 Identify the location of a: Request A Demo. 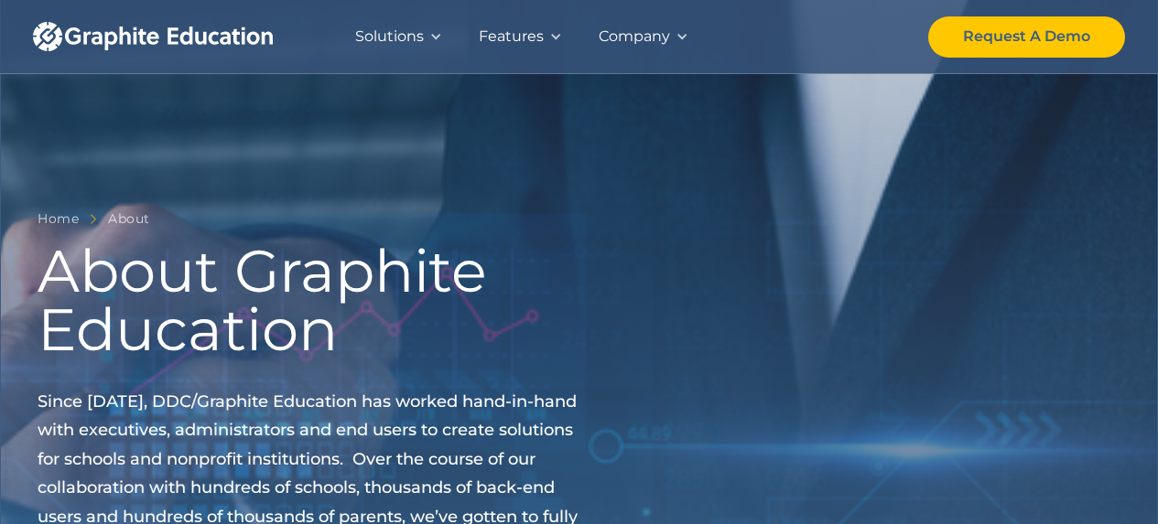
(1026, 37).